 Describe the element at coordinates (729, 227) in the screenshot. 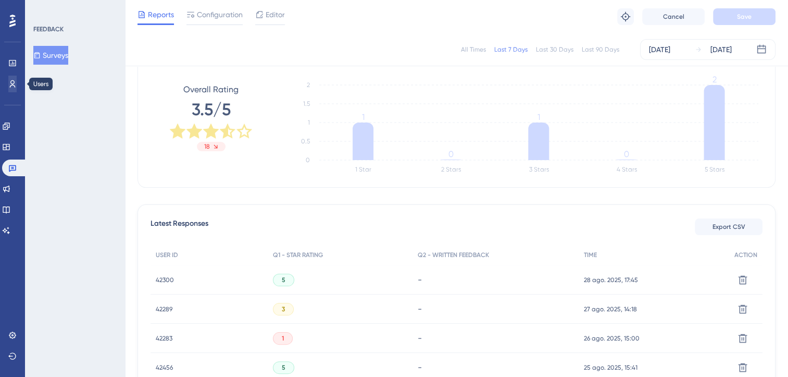

I see `span: Export CSV` at that location.